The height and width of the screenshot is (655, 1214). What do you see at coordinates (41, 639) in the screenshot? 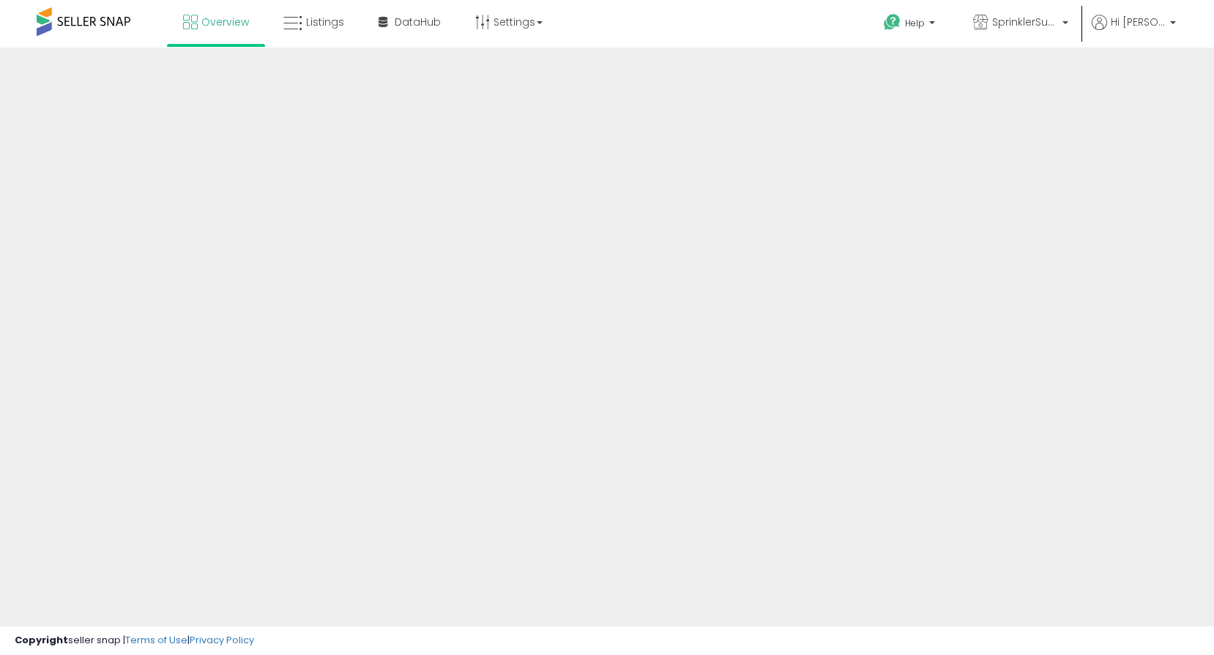
I see `strong: Copyright` at bounding box center [41, 639].